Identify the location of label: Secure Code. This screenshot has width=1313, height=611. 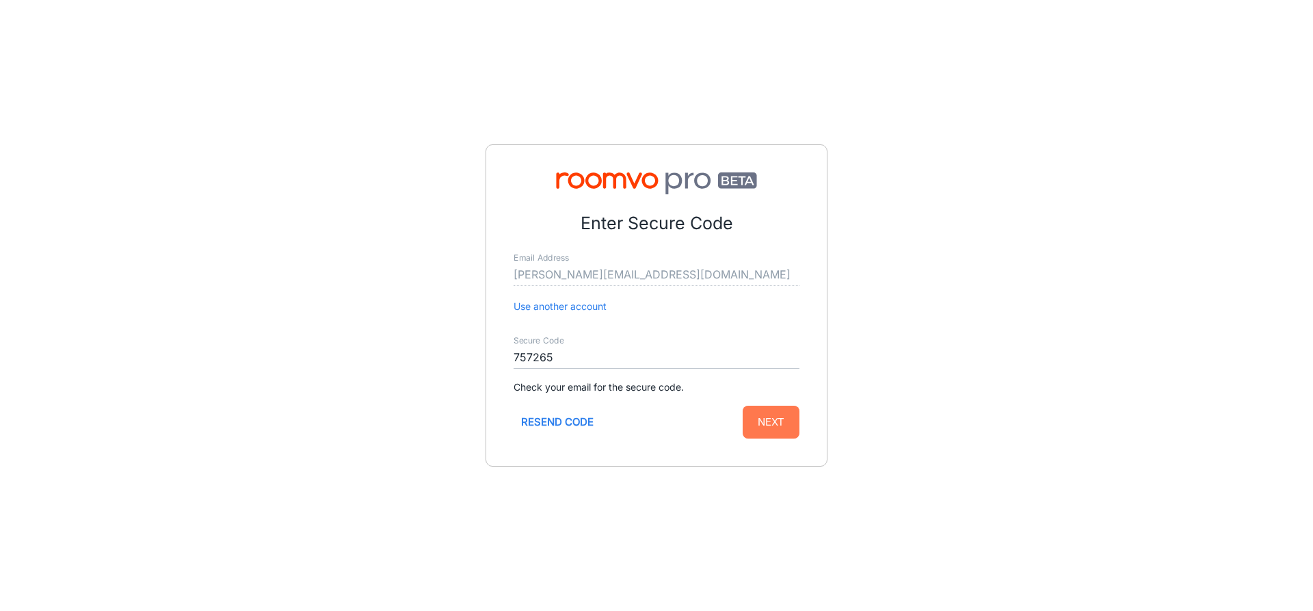
(539, 341).